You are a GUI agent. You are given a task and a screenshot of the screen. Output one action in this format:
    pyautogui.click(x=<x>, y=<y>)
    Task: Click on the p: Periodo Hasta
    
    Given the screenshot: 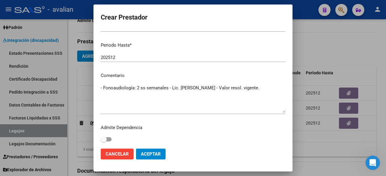 What is the action you would take?
    pyautogui.click(x=193, y=45)
    